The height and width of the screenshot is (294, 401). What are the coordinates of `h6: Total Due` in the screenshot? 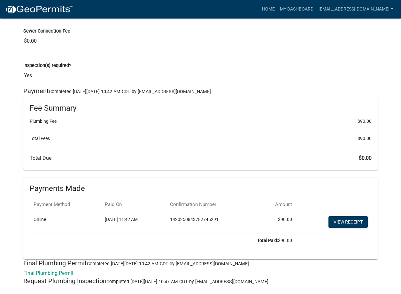 It's located at (201, 158).